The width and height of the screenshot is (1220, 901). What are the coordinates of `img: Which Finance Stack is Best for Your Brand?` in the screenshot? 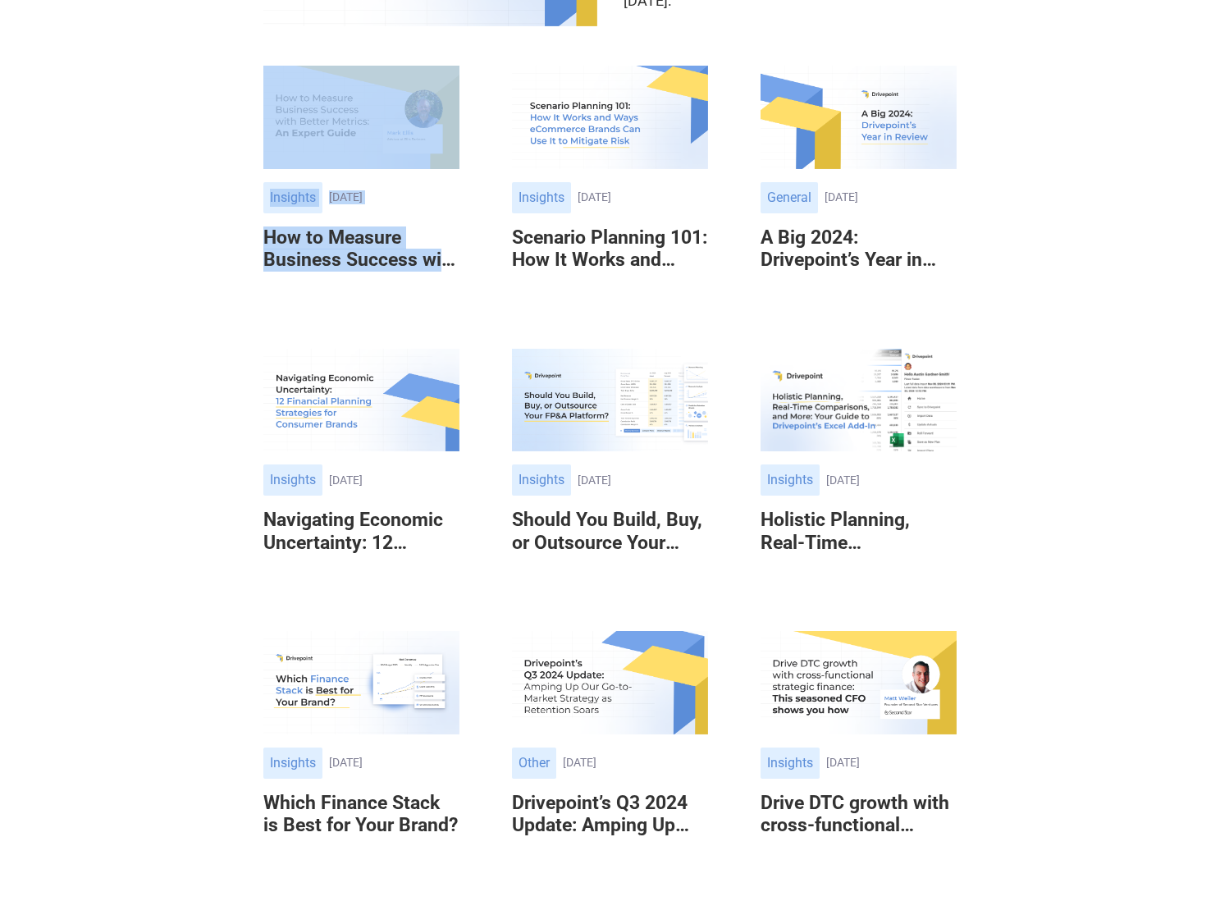 It's located at (361, 682).